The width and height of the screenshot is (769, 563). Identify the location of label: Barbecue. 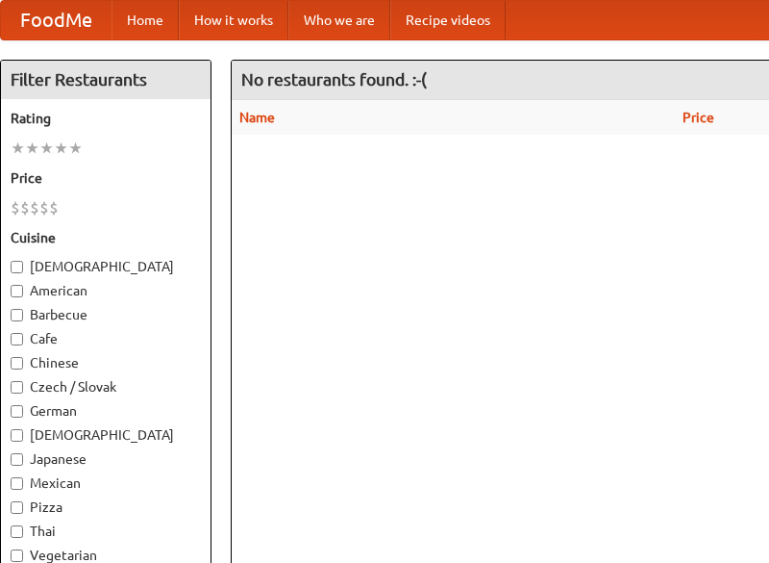
(106, 315).